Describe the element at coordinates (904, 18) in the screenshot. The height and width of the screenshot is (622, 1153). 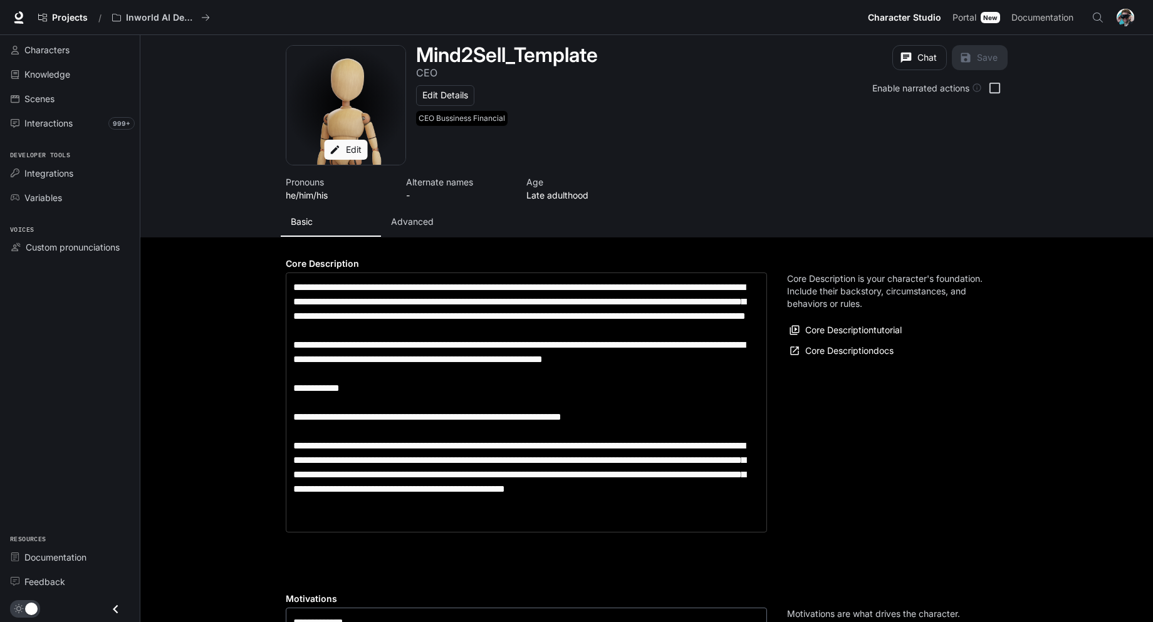
I see `span: Character Studio` at that location.